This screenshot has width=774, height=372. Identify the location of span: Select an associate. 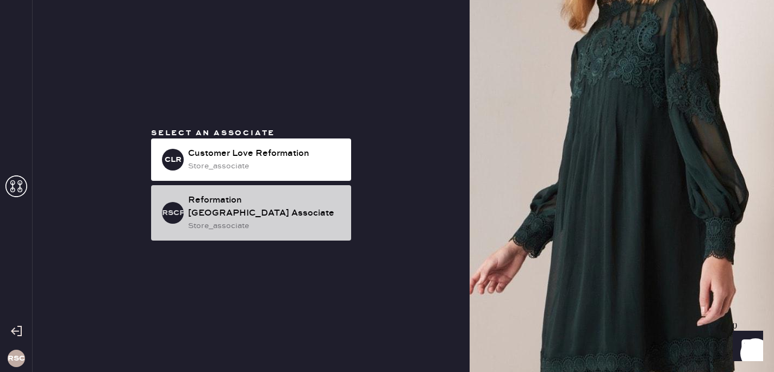
(213, 133).